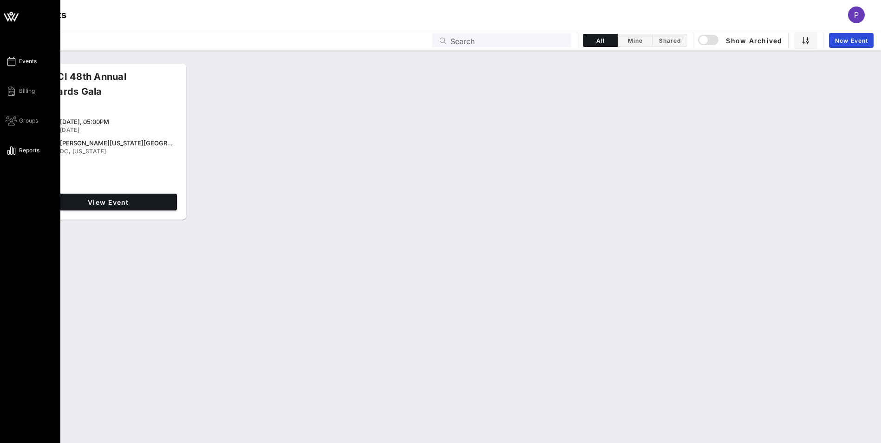 This screenshot has width=881, height=443. Describe the element at coordinates (741, 40) in the screenshot. I see `button: Show Archived` at that location.